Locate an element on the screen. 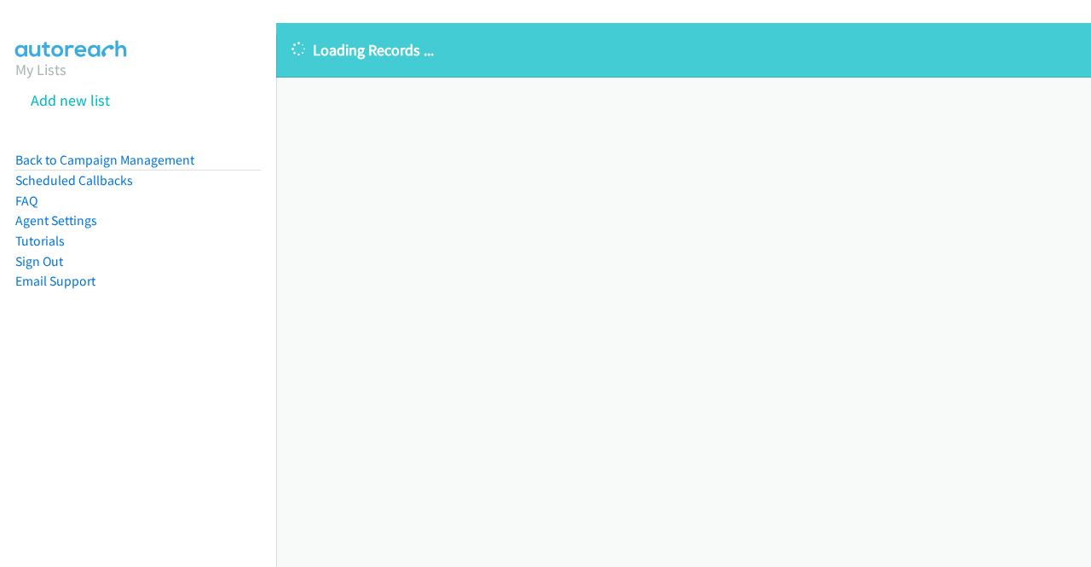 This screenshot has width=1091, height=567. a: Sign Out is located at coordinates (39, 261).